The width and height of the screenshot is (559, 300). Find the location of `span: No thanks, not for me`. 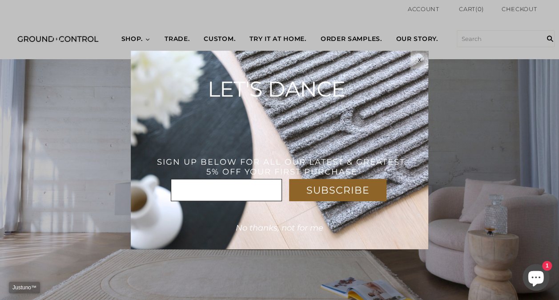

span: No thanks, not for me is located at coordinates (279, 228).